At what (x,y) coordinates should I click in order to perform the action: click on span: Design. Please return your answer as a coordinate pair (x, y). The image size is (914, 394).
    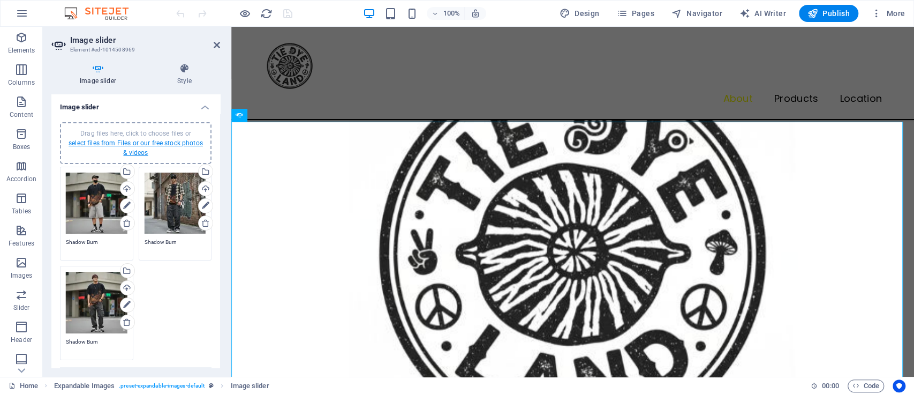
    Looking at the image, I should click on (580, 13).